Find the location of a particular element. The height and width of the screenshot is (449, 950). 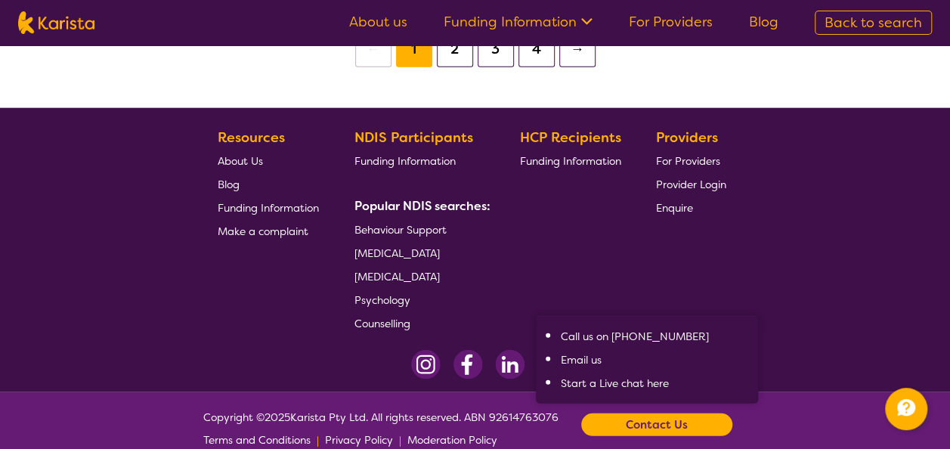

img: Facebook is located at coordinates (468, 364).